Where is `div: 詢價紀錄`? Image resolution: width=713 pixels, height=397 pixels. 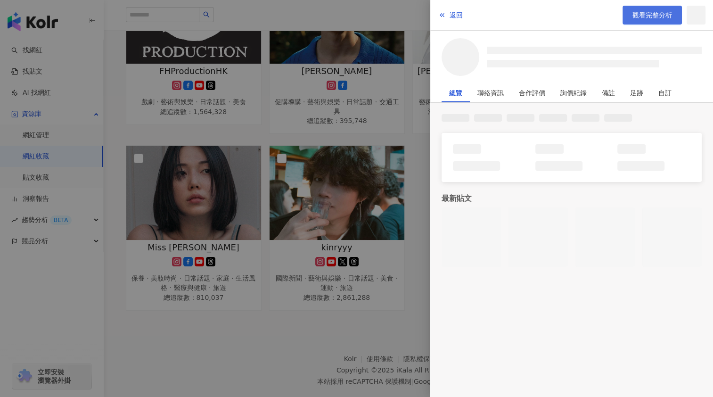 div: 詢價紀錄 is located at coordinates (574, 93).